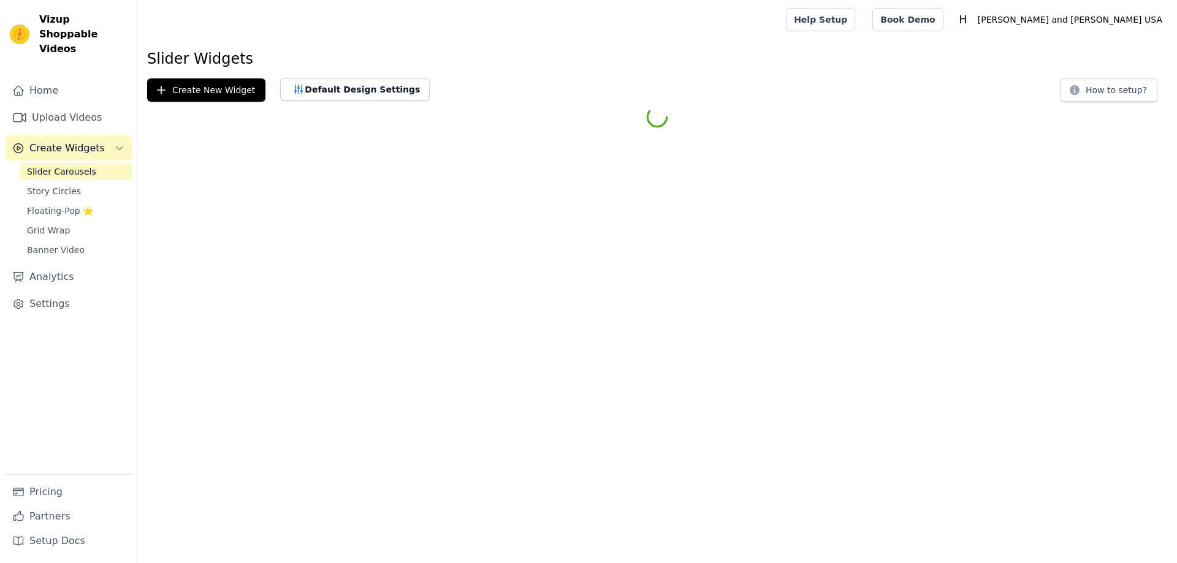  Describe the element at coordinates (1109, 90) in the screenshot. I see `button: How to setup?` at that location.